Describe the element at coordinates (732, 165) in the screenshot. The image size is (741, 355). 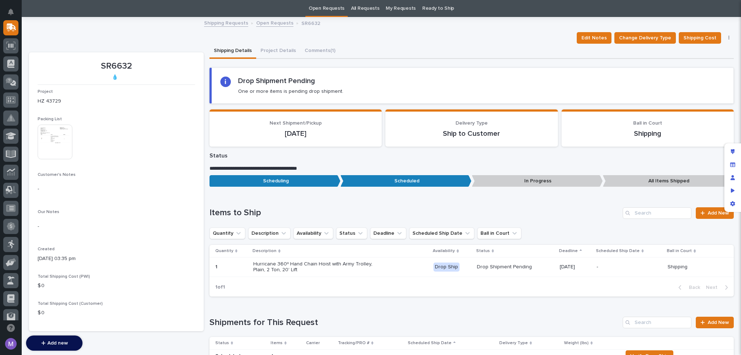
I see `div: Manage fields and data` at that location.